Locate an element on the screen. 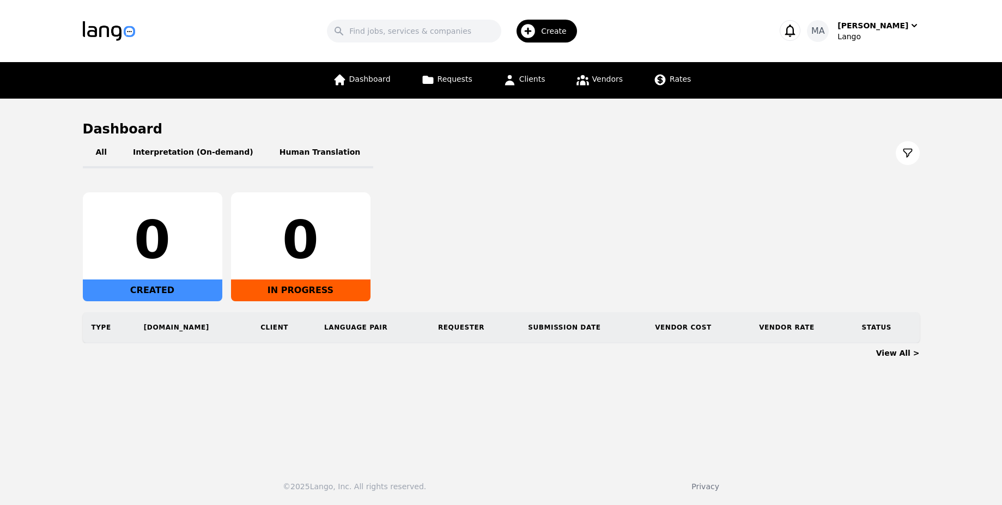 This screenshot has height=505, width=1002. th: Vendor Cost is located at coordinates (698, 327).